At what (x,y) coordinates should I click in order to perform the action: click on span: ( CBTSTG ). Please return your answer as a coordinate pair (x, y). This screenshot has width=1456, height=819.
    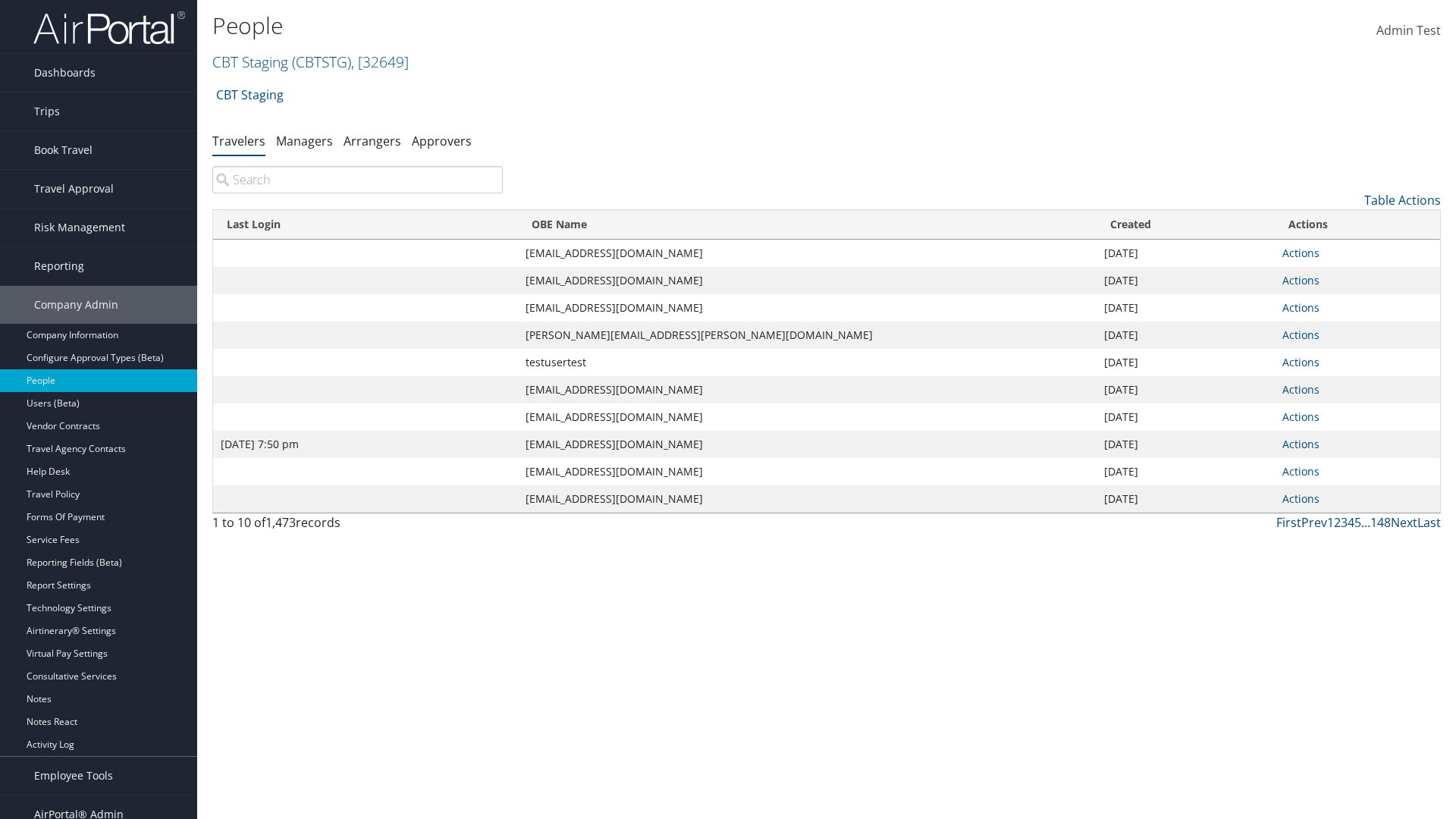
    Looking at the image, I should click on (322, 61).